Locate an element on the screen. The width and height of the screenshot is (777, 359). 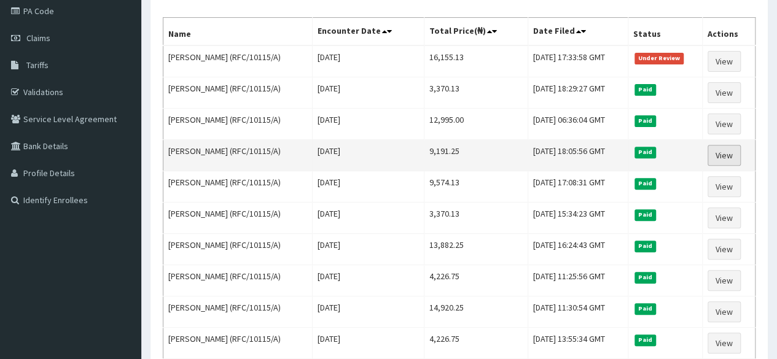
th: Actions is located at coordinates (729, 32).